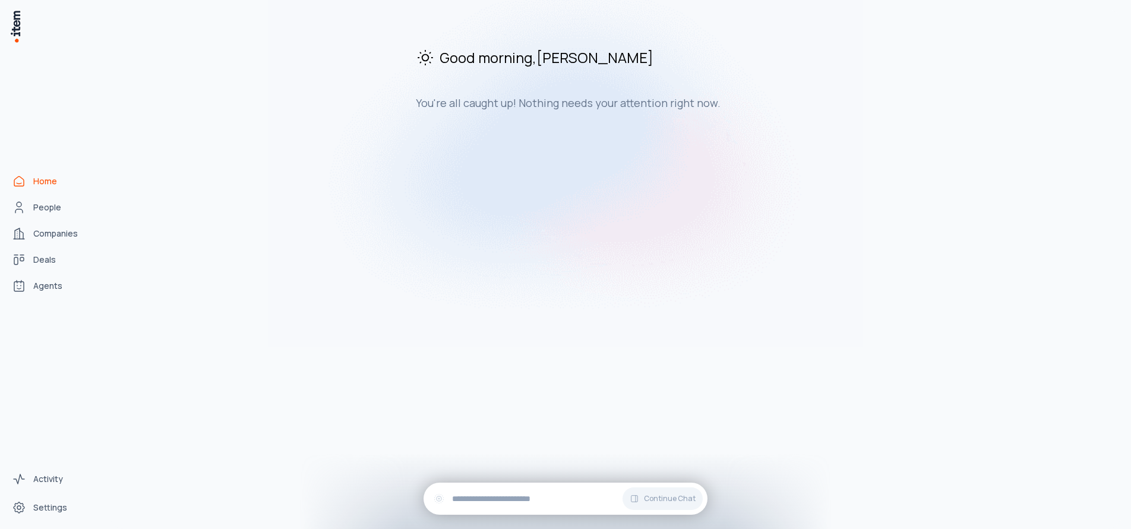  Describe the element at coordinates (48, 286) in the screenshot. I see `span: Agents` at that location.